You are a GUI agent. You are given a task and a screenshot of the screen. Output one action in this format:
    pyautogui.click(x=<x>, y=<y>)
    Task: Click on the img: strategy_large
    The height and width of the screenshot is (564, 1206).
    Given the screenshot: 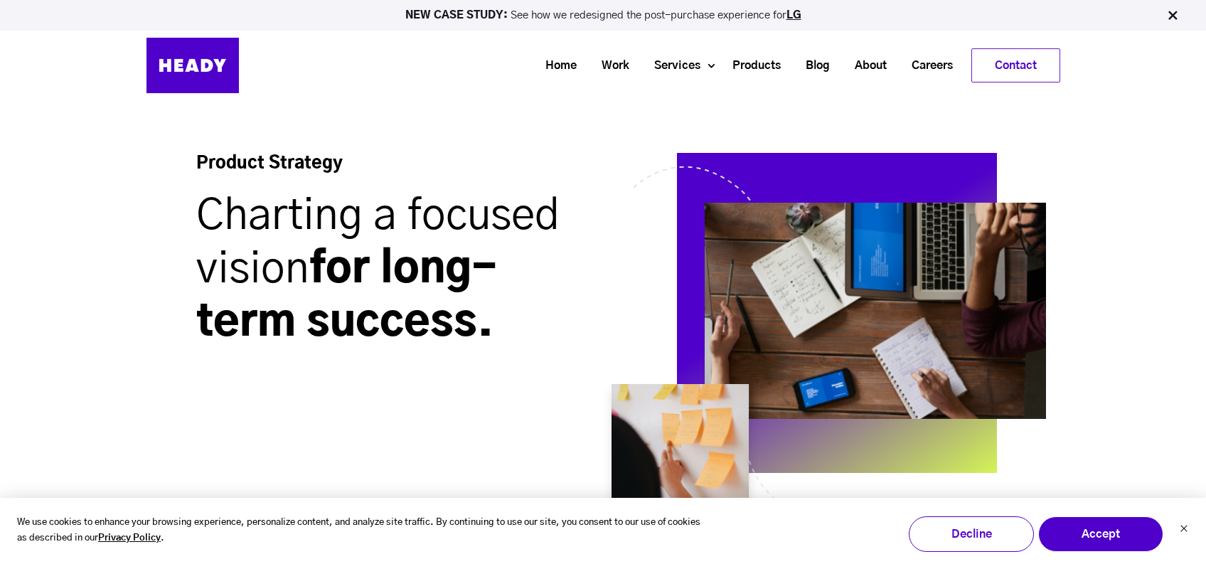 What is the action you would take?
    pyautogui.click(x=875, y=311)
    